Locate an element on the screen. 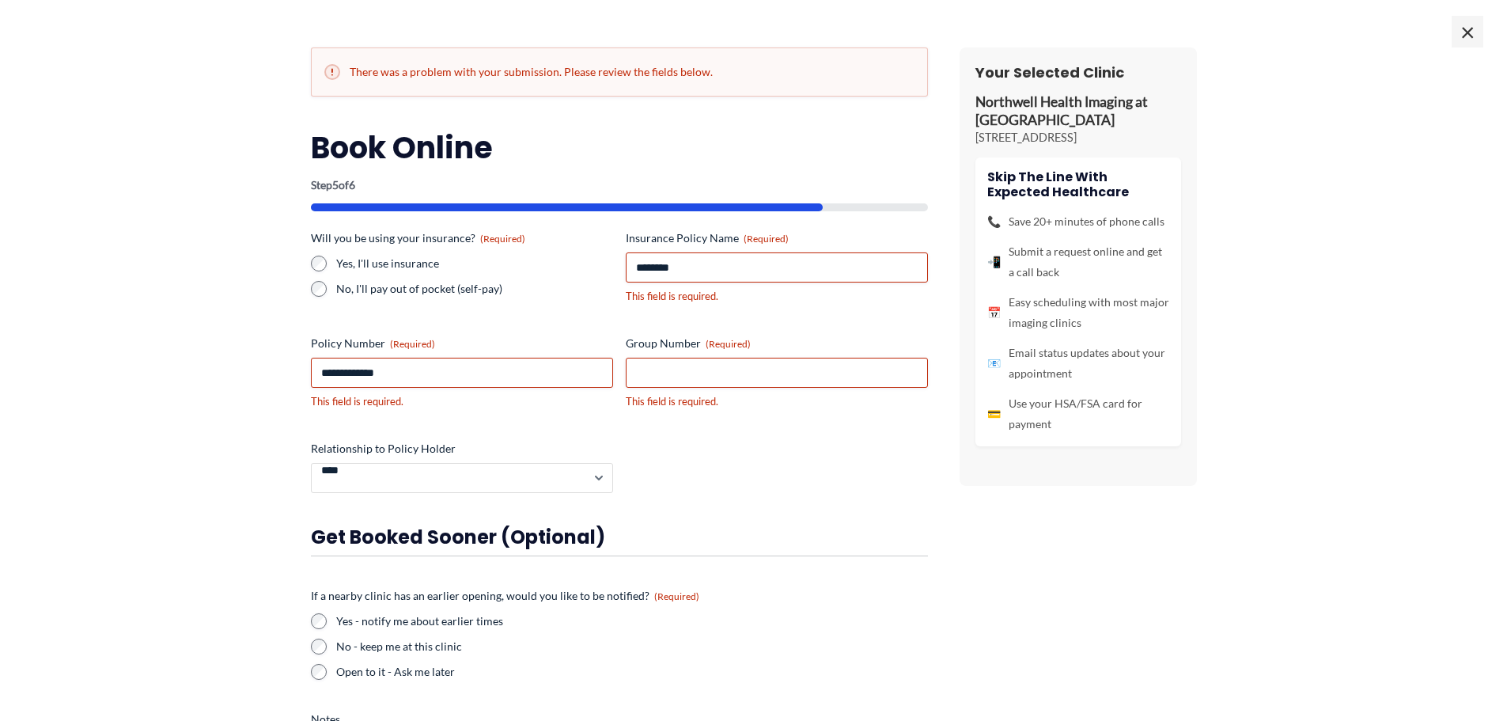 This screenshot has width=1507, height=721. li: Email status updates about your appointment is located at coordinates (1078, 363).